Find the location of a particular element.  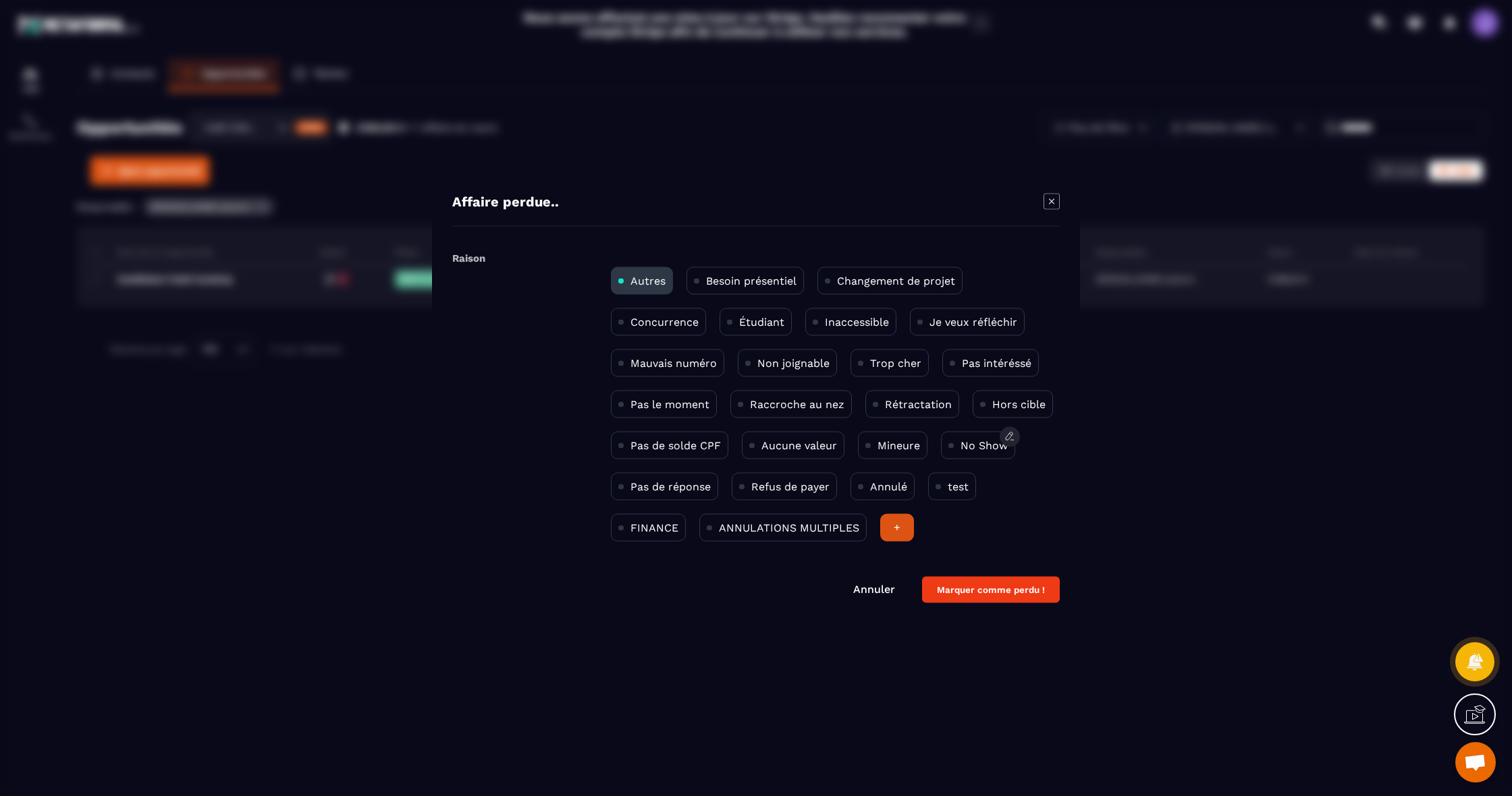

p: Mauvais numéro is located at coordinates (674, 363).